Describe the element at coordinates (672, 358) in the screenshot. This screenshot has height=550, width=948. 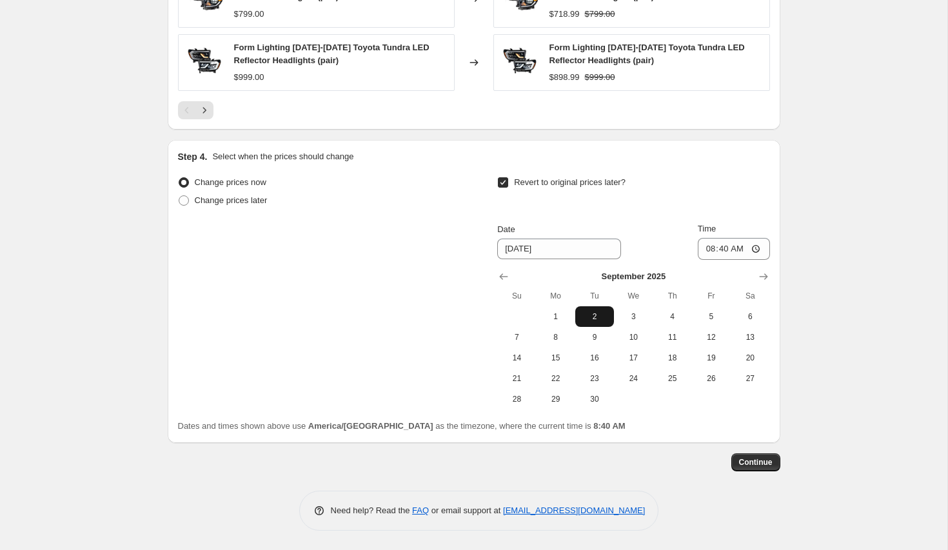
I see `button: Thursday September 18 2025` at that location.